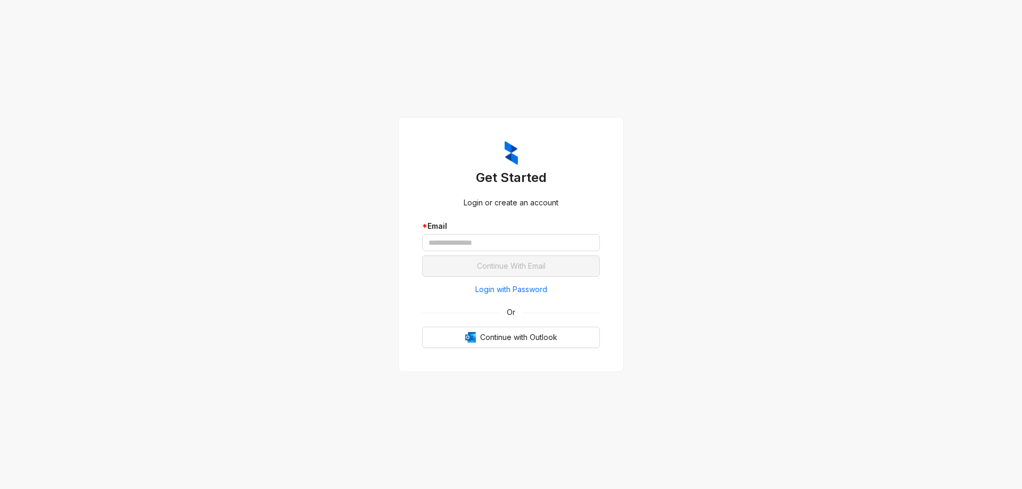 Image resolution: width=1022 pixels, height=489 pixels. What do you see at coordinates (511, 290) in the screenshot?
I see `span: Login with Password` at bounding box center [511, 290].